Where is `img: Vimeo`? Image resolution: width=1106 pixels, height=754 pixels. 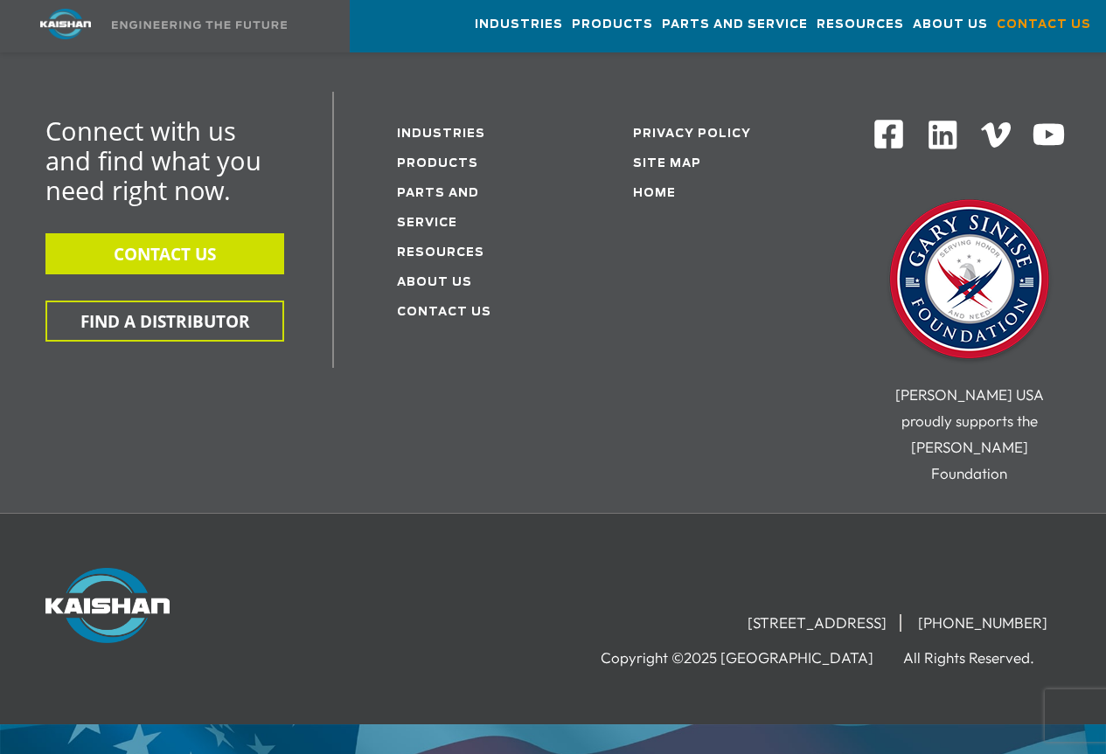
img: Vimeo is located at coordinates (996, 135).